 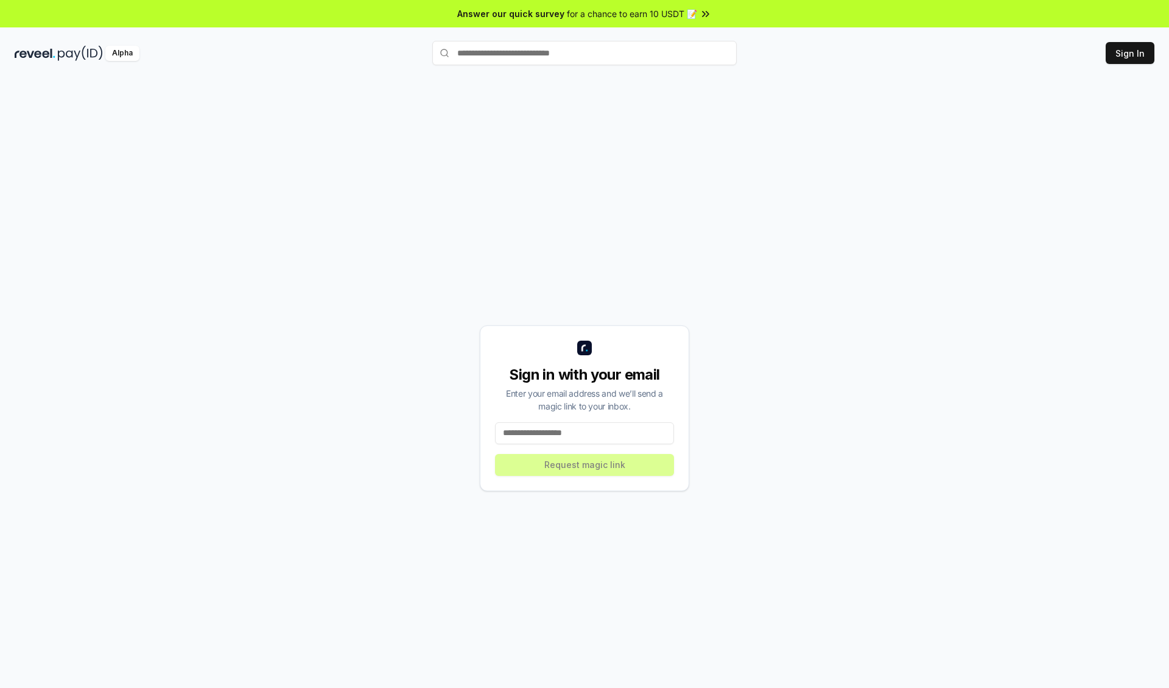 I want to click on img: logo_small, so click(x=585, y=348).